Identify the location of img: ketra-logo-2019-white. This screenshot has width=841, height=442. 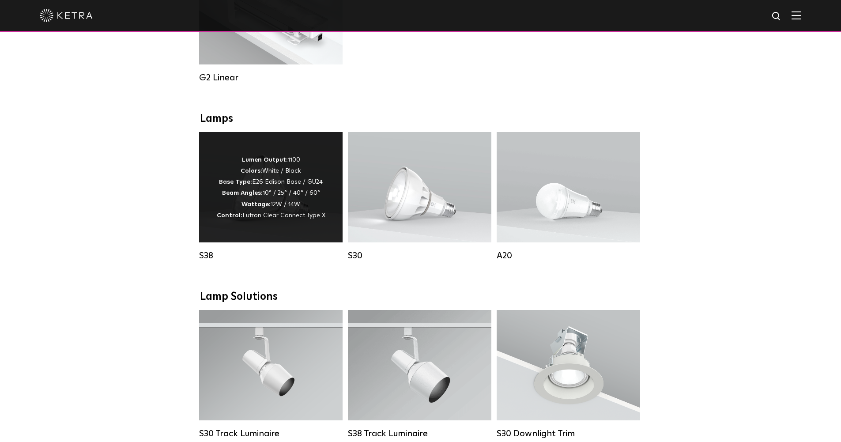
(66, 15).